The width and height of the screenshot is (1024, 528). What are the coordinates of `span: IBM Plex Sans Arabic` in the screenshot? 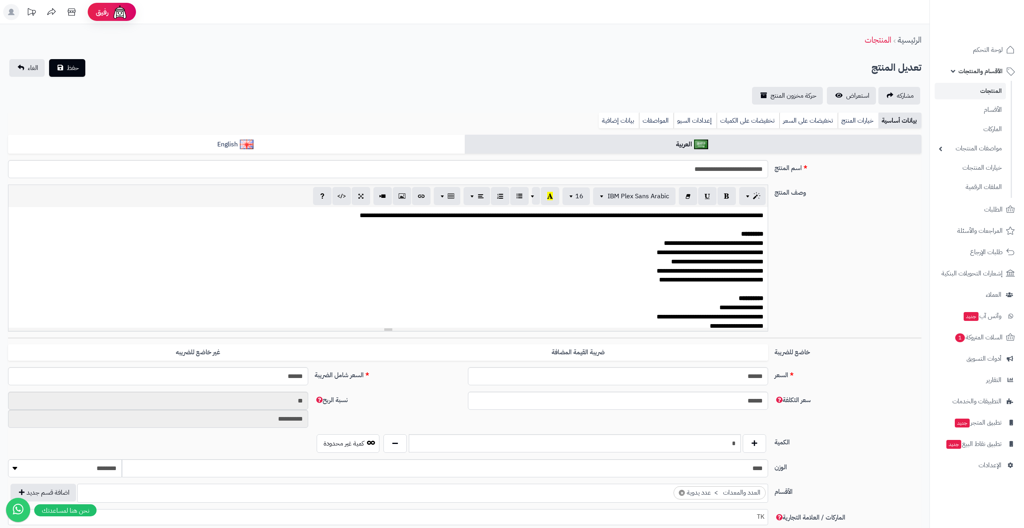 It's located at (638, 196).